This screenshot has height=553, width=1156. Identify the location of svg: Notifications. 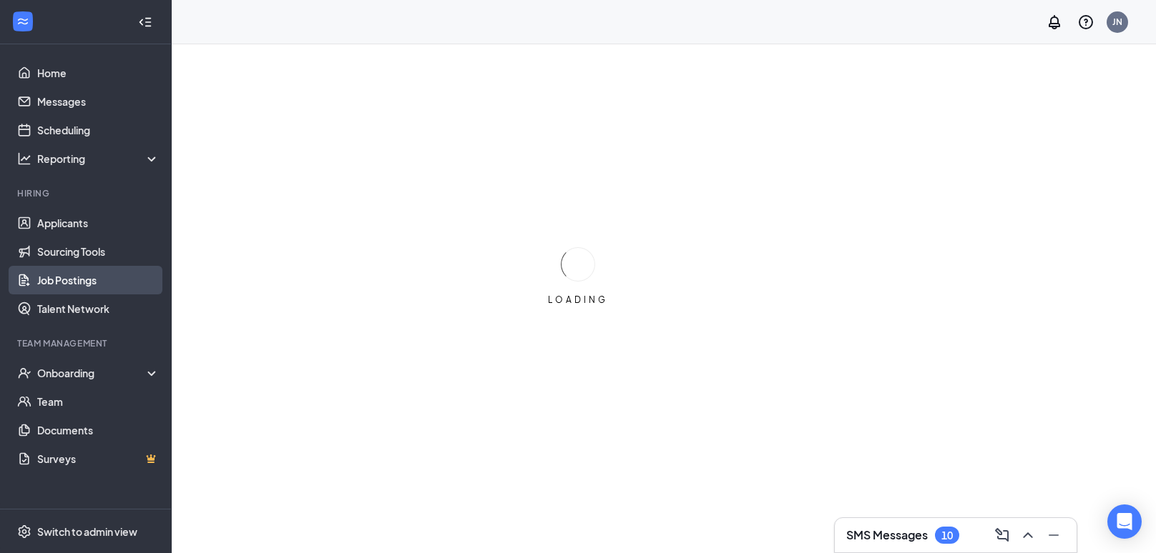
(1054, 22).